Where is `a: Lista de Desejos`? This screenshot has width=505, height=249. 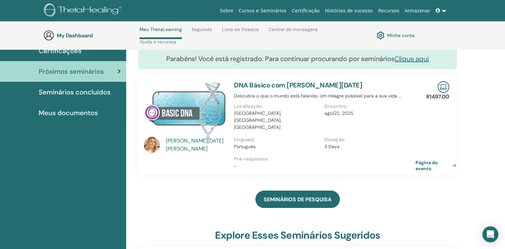
a: Lista de Desejos is located at coordinates (240, 32).